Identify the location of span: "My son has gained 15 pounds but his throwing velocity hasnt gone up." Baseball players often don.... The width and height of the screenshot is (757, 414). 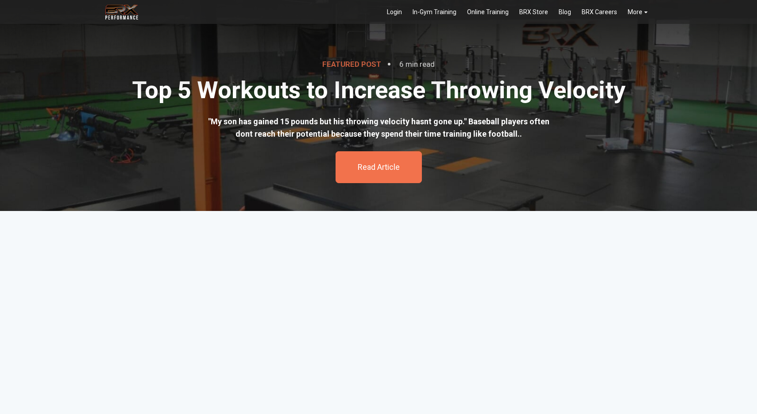
(378, 127).